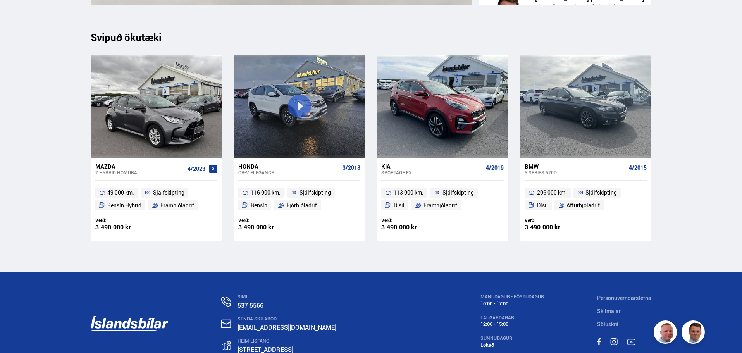  What do you see at coordinates (299, 199) in the screenshot?
I see `a: Honda CR-V ELEGANCE 3/2018 116 000 km. Sjálfskipting Bensín Fjórhjóladrif Verð: 3.490.000 kr.` at bounding box center [299, 199].